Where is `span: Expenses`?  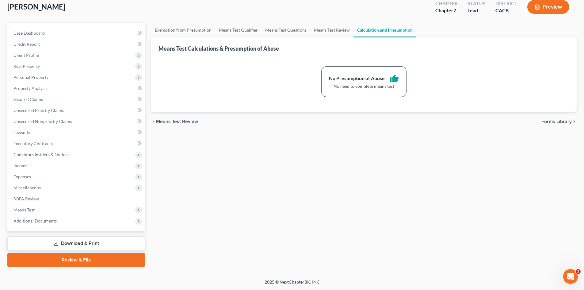
span: Expenses is located at coordinates (22, 176).